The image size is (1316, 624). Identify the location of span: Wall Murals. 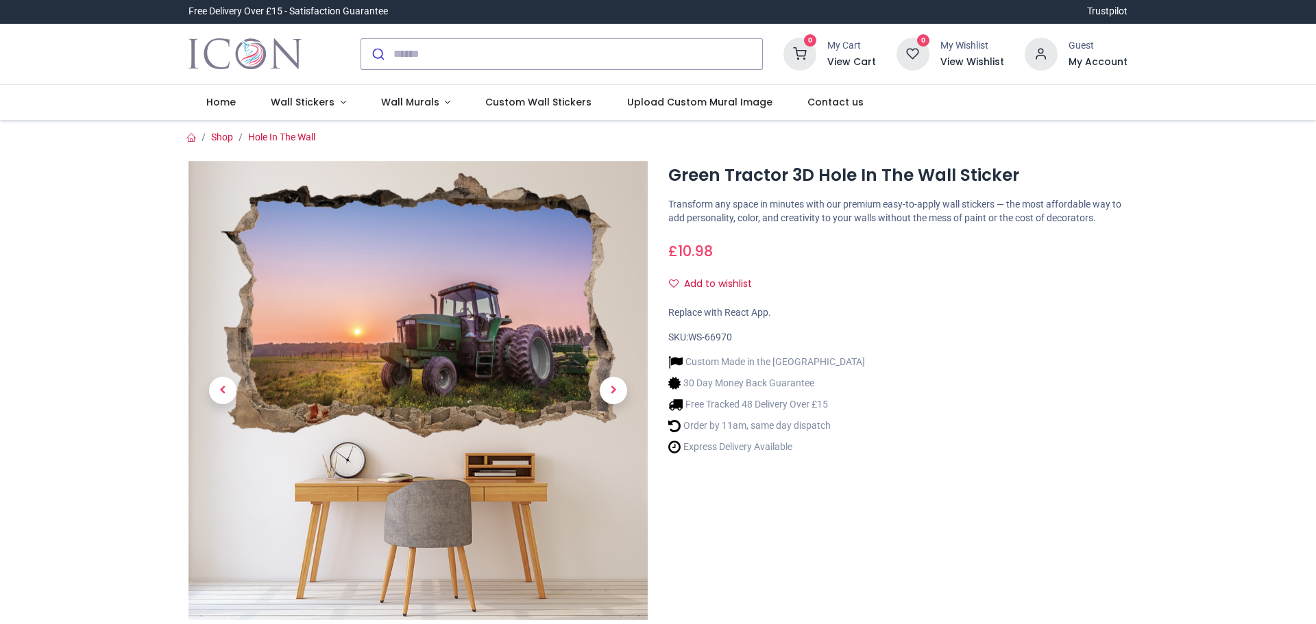
(410, 102).